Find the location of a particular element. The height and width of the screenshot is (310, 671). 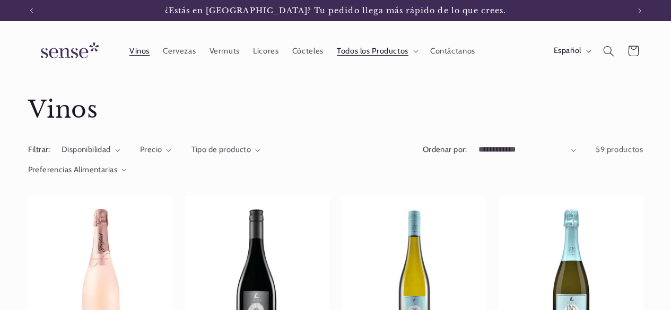

button: Español is located at coordinates (571, 51).